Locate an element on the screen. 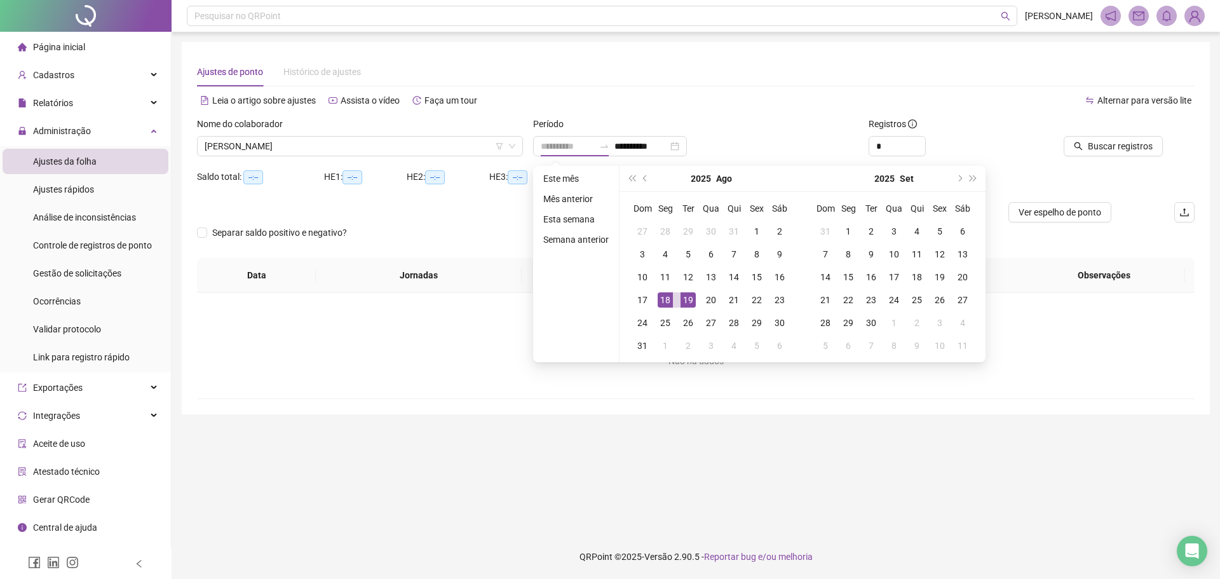 The image size is (1220, 579). li: Esta semana is located at coordinates (576, 219).